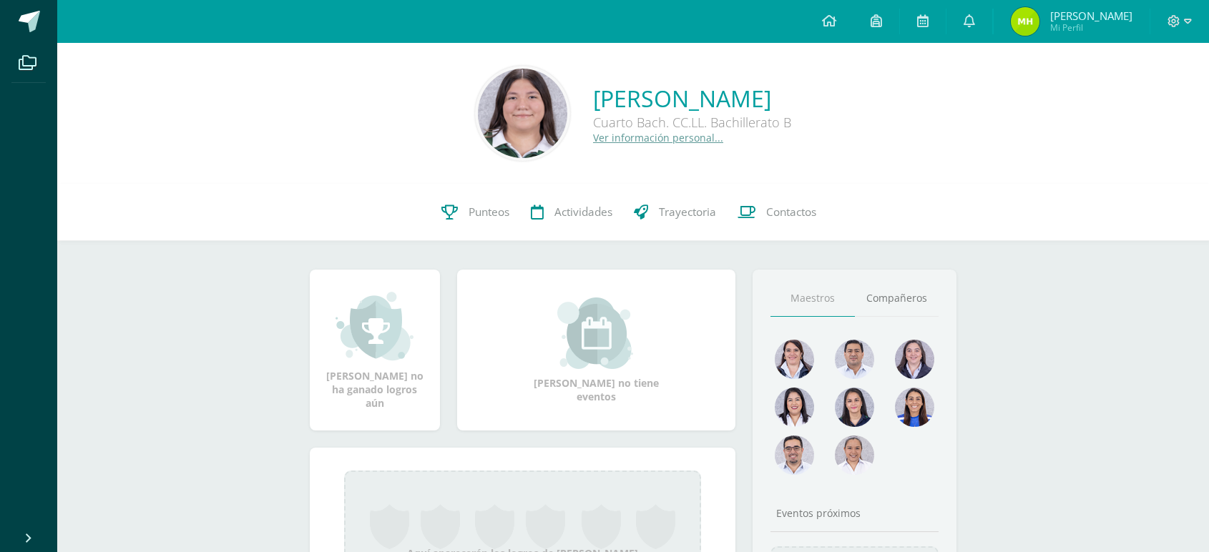 The height and width of the screenshot is (552, 1209). I want to click on img: event_small.png, so click(596, 333).